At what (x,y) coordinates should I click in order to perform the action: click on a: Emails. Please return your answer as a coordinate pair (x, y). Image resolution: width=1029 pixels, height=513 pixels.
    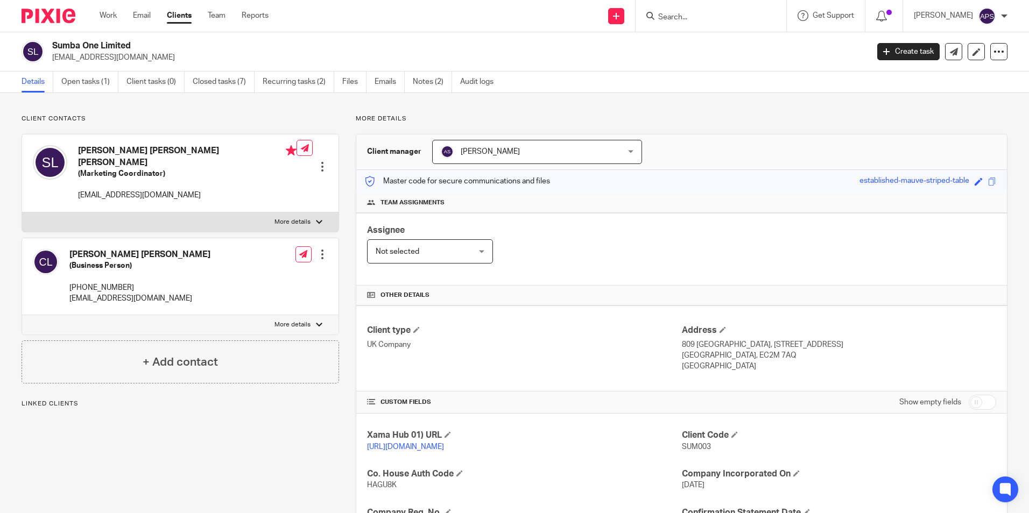
    Looking at the image, I should click on (390, 82).